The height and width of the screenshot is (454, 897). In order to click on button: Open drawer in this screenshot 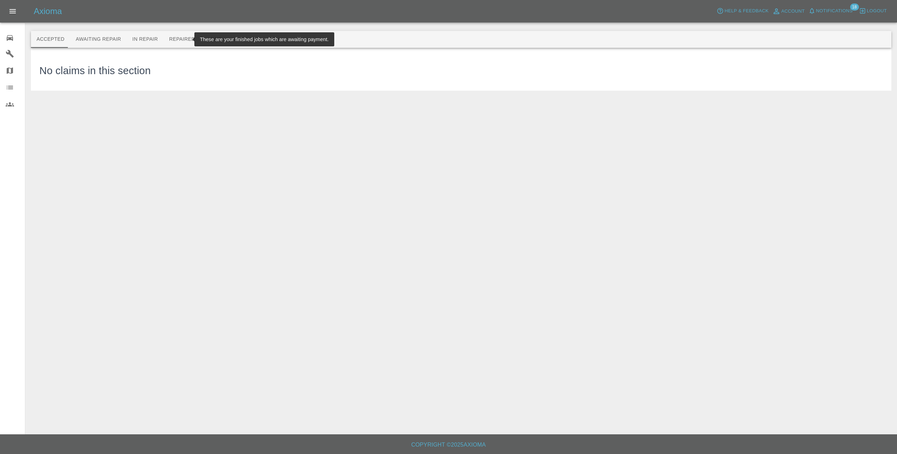, I will do `click(13, 11)`.